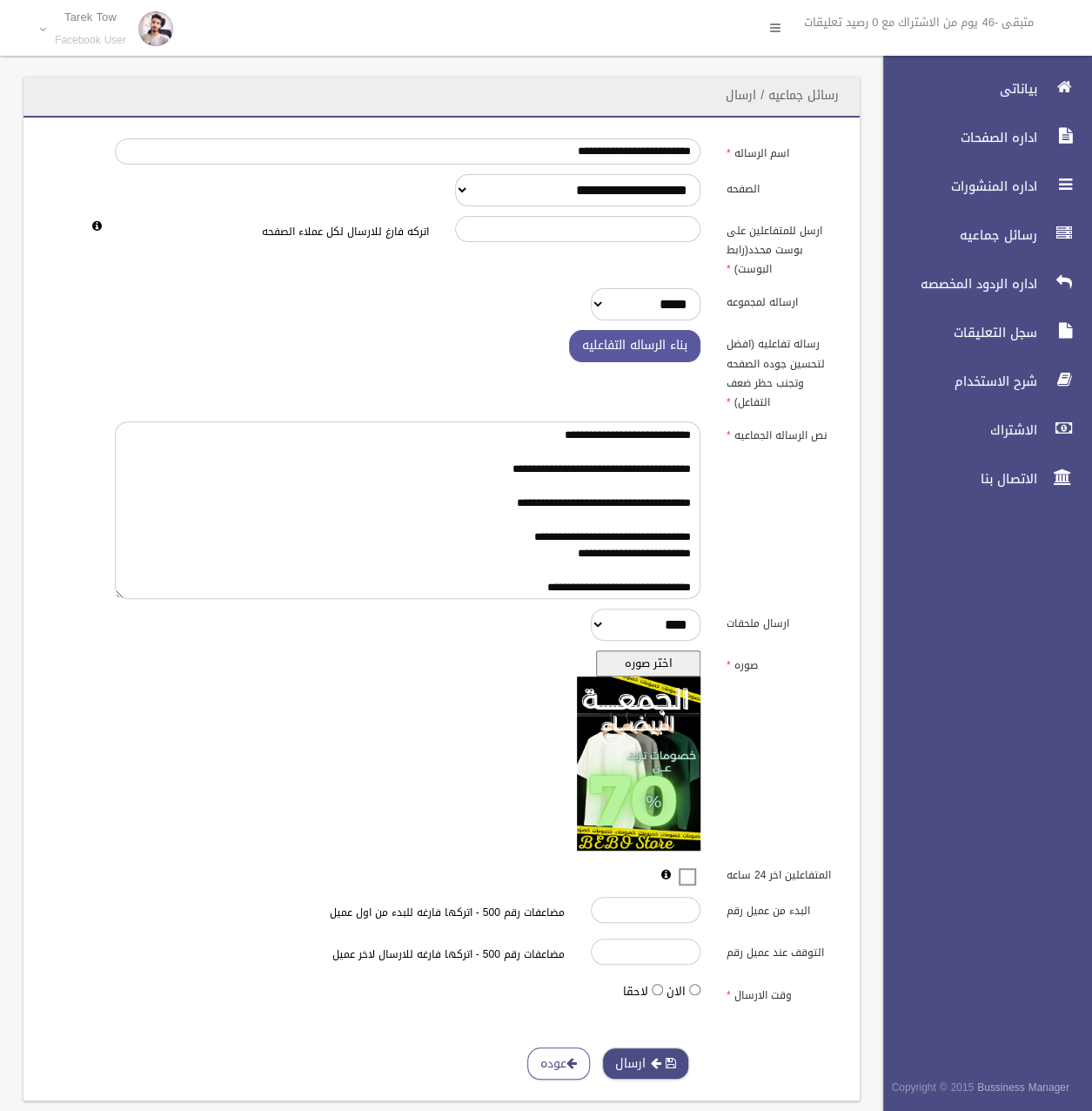 The height and width of the screenshot is (1111, 1092). What do you see at coordinates (1023, 1087) in the screenshot?
I see `strong: Bussiness Manager` at bounding box center [1023, 1087].